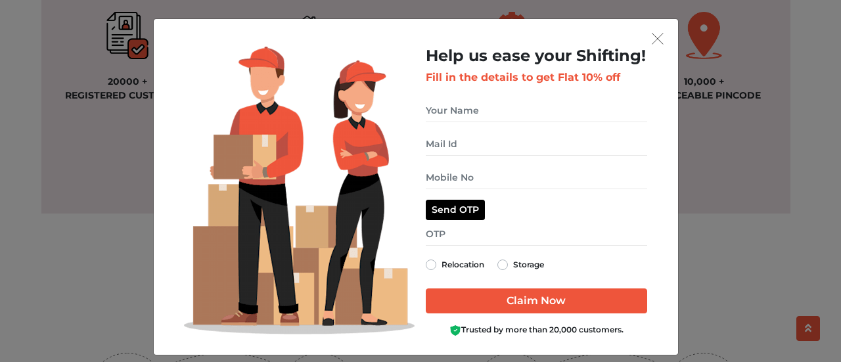 The image size is (841, 362). I want to click on img: exit, so click(658, 39).